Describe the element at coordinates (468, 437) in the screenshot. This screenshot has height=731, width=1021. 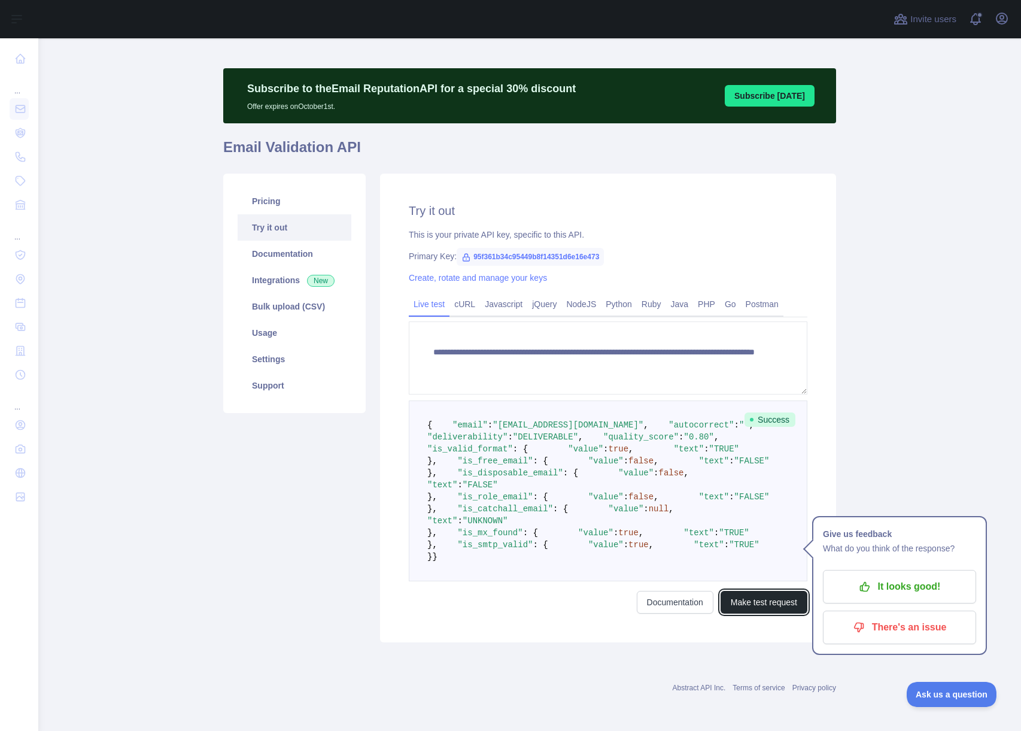
I see `span: "deliverability"` at that location.